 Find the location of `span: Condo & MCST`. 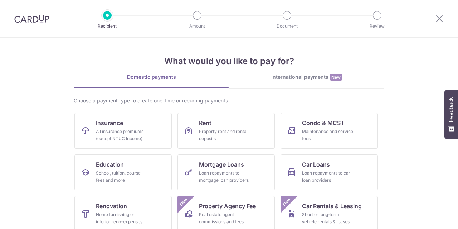

span: Condo & MCST is located at coordinates (323, 123).